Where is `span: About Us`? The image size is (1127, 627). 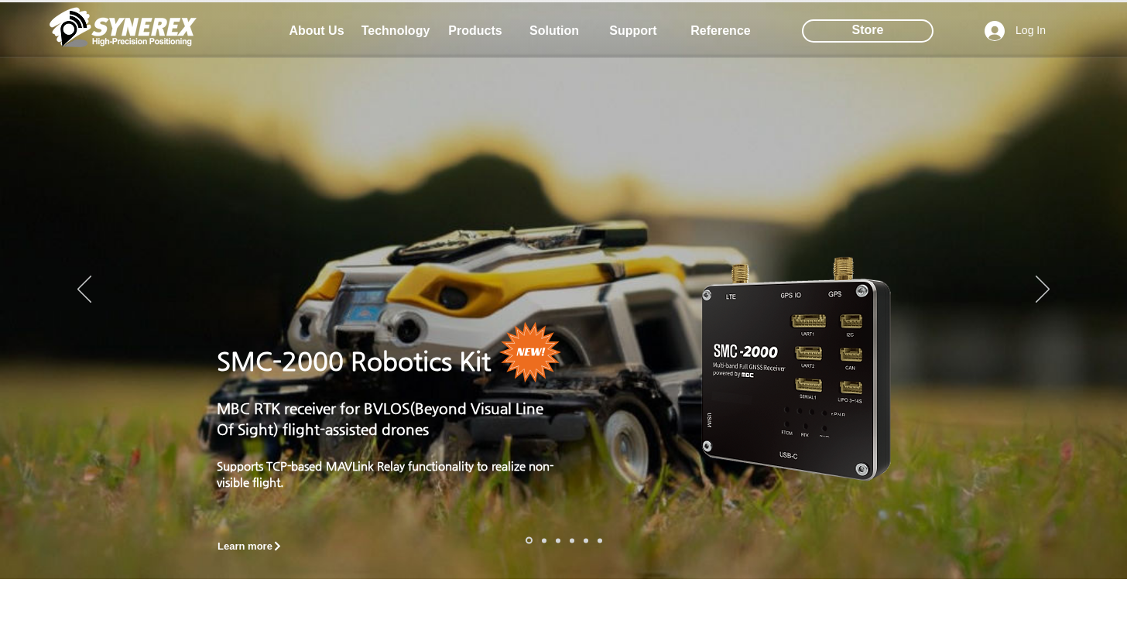
span: About Us is located at coordinates (316, 31).